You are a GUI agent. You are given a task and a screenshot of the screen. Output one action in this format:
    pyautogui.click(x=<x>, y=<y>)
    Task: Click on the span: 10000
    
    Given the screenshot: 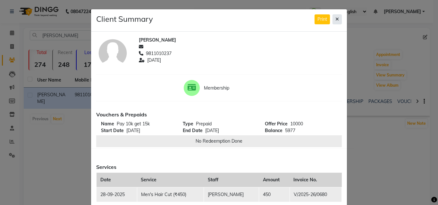 What is the action you would take?
    pyautogui.click(x=296, y=124)
    